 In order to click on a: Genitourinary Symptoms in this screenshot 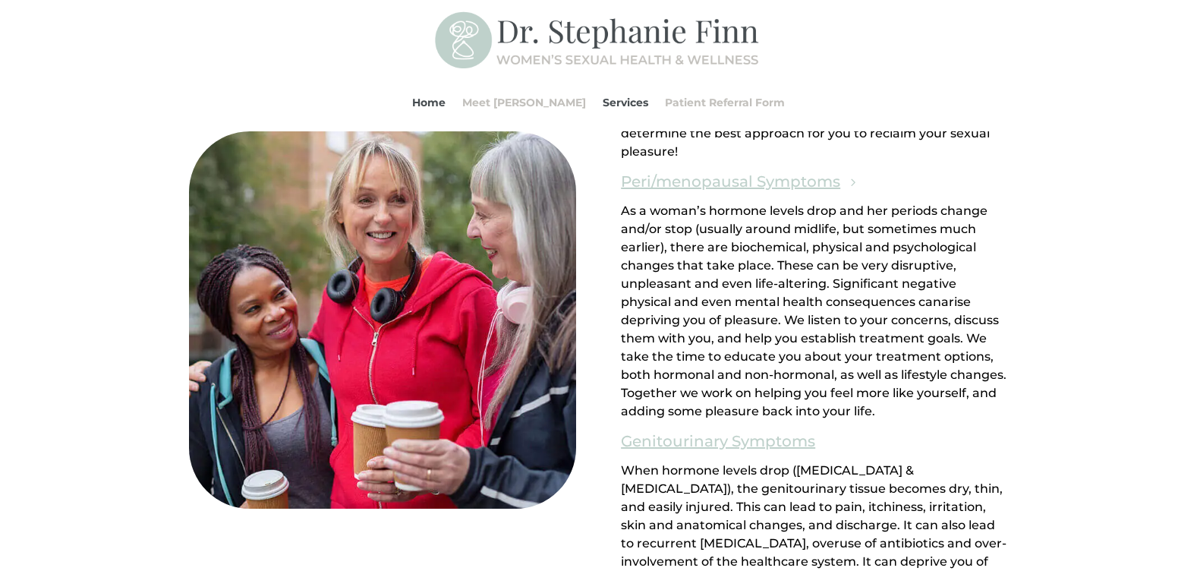, I will do `click(718, 441)`.